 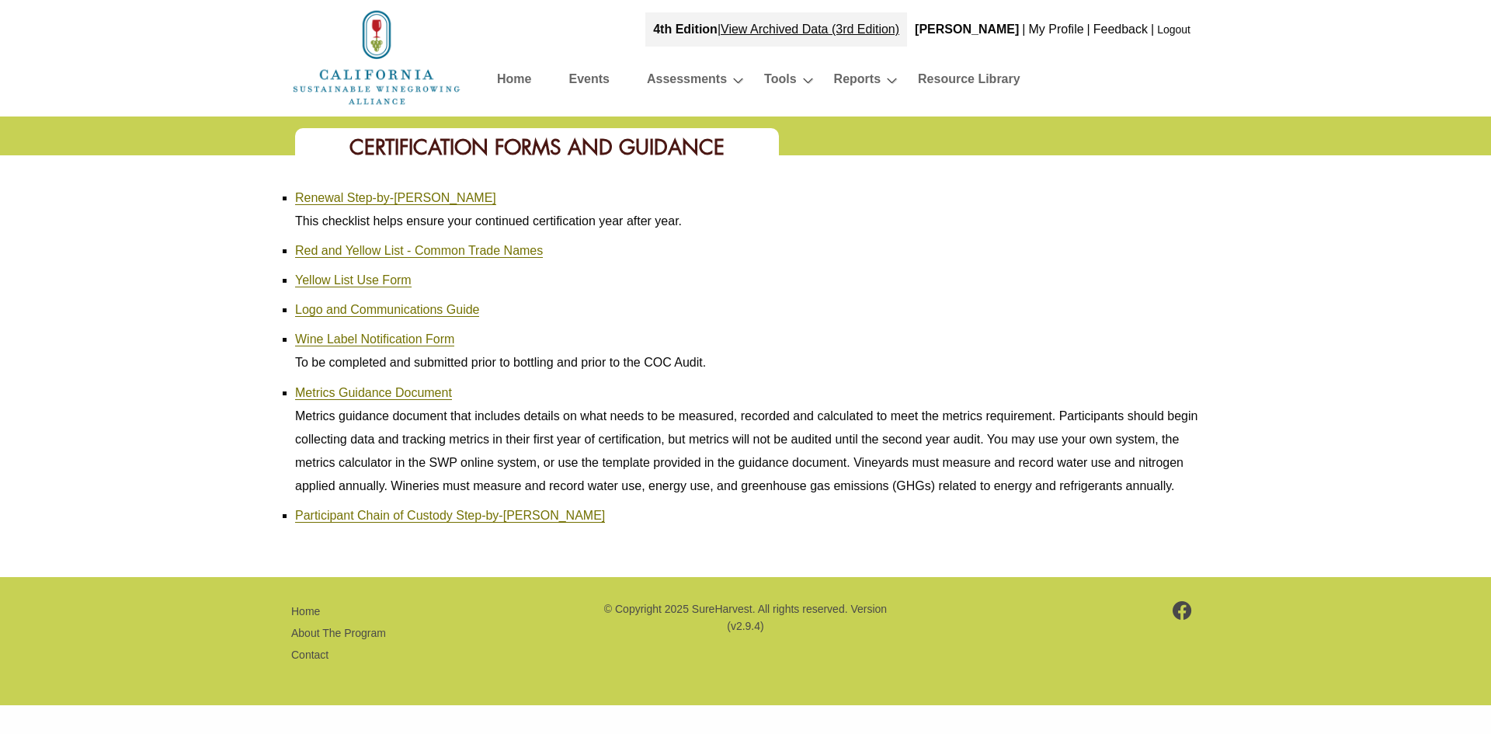 I want to click on a: Reports, so click(x=857, y=82).